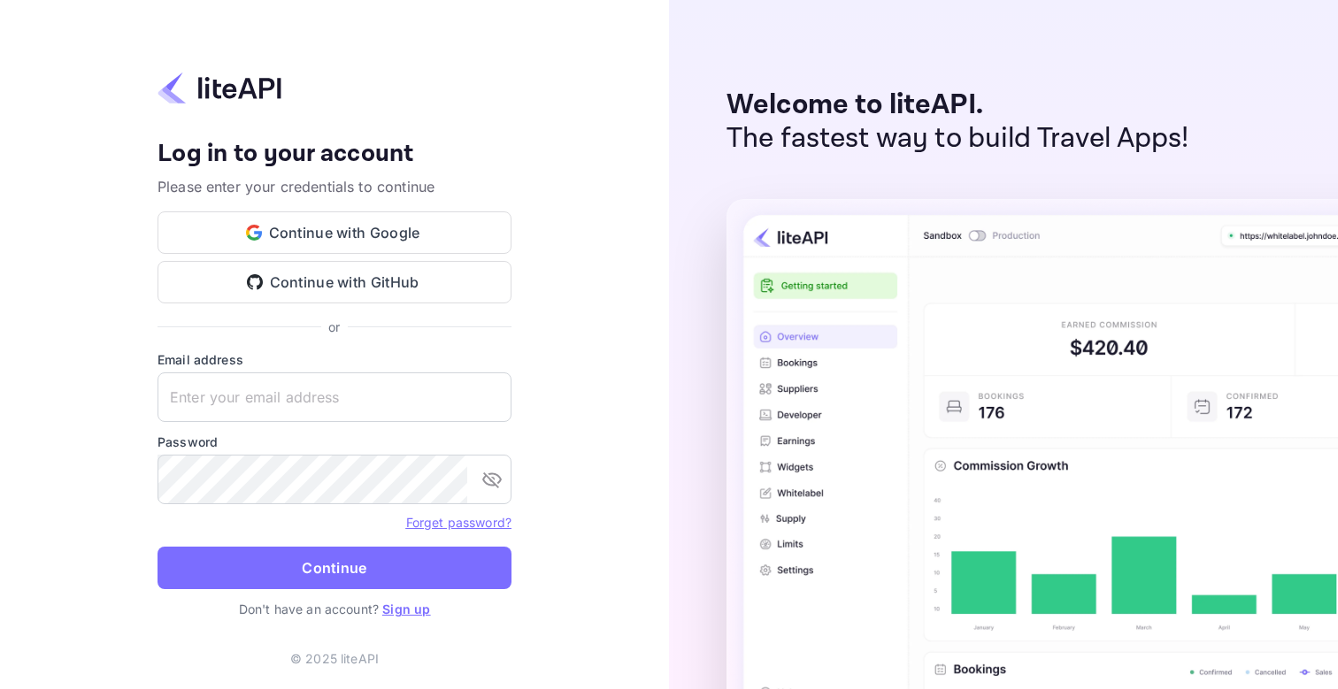 The image size is (1338, 689). Describe the element at coordinates (335, 658) in the screenshot. I see `p: © 2025 liteAPI` at that location.